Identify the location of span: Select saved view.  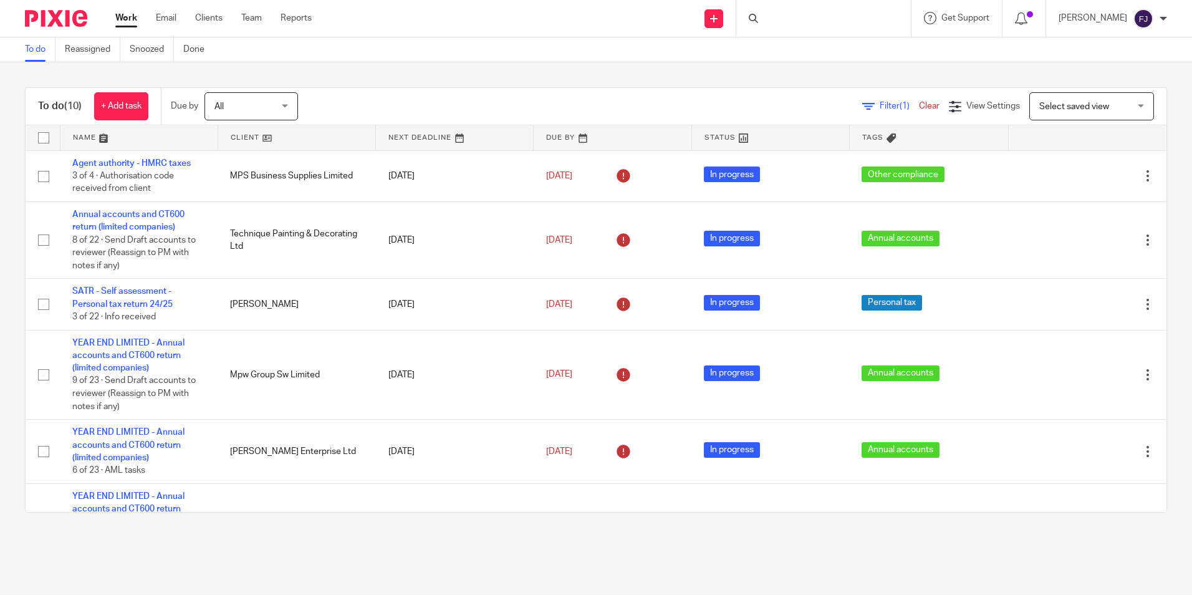
(1074, 107).